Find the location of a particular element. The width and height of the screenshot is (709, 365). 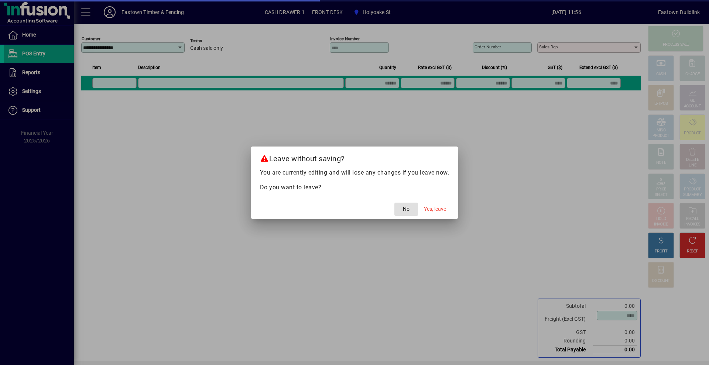

button: No is located at coordinates (406, 209).